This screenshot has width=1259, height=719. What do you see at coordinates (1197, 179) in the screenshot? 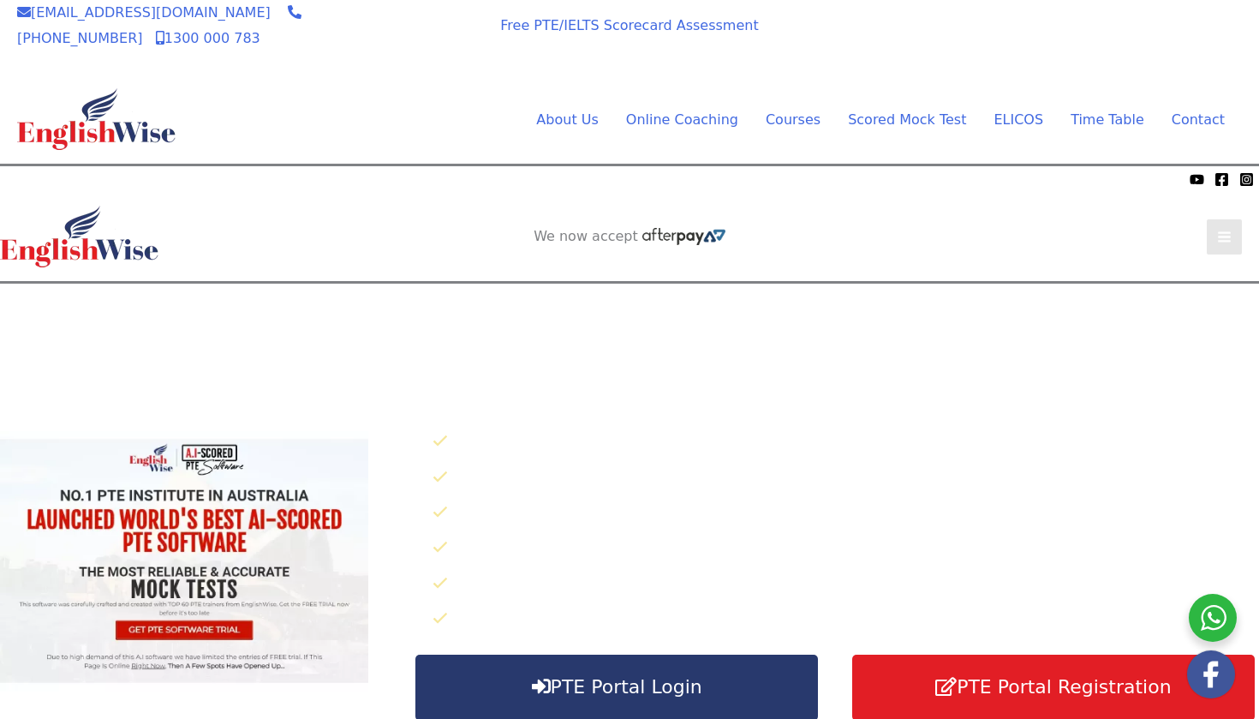
I see `a: YouTube` at bounding box center [1197, 179].